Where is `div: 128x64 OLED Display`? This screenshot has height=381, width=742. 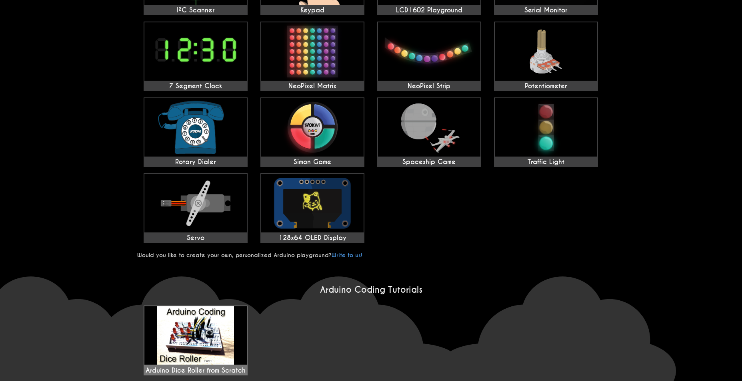
div: 128x64 OLED Display is located at coordinates (312, 238).